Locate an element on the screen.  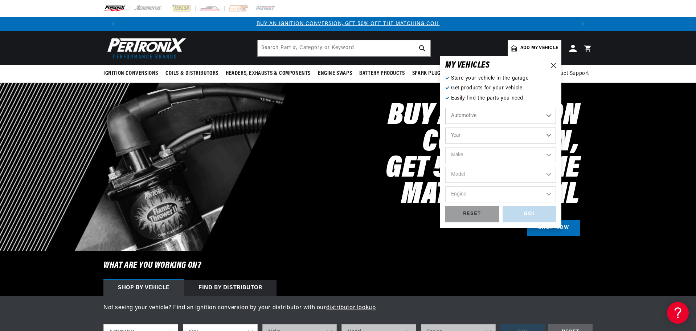
span: Add my vehicle is located at coordinates (539, 48).